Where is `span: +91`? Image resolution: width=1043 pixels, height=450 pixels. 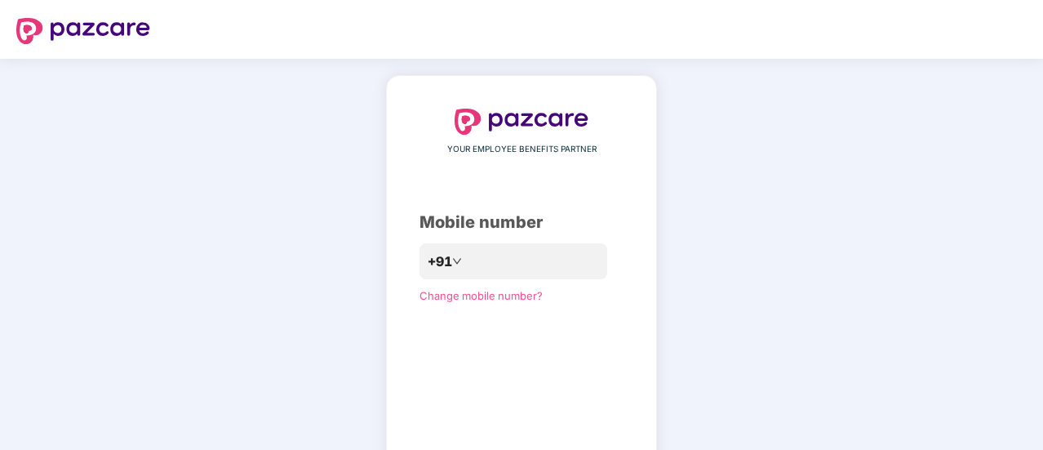
span: +91 is located at coordinates (440, 261).